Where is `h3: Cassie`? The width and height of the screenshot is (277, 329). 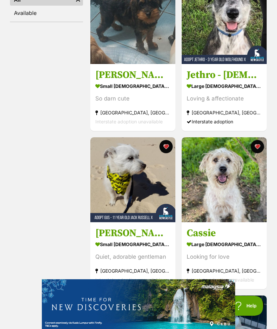 h3: Cassie is located at coordinates (224, 233).